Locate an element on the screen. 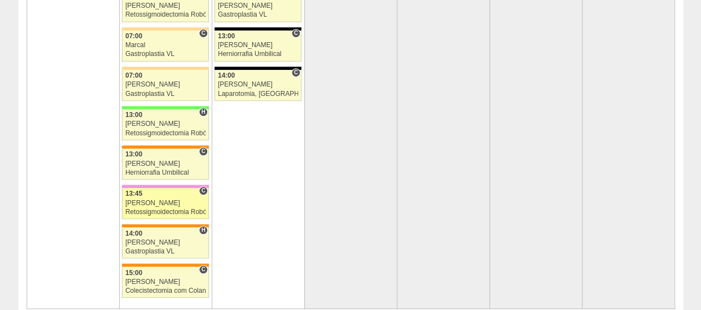  div: Marcal is located at coordinates (165, 45).